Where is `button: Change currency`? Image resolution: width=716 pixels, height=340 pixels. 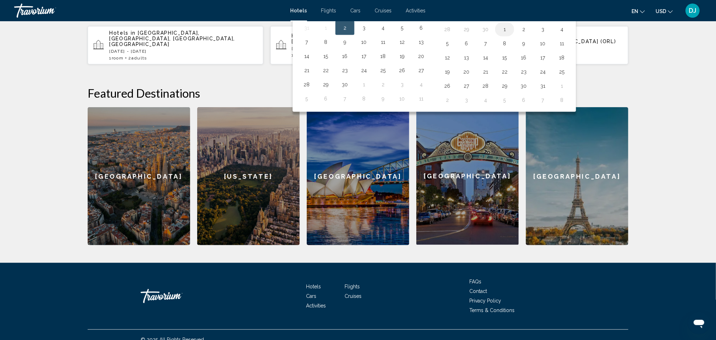 button: Change currency is located at coordinates (664, 11).